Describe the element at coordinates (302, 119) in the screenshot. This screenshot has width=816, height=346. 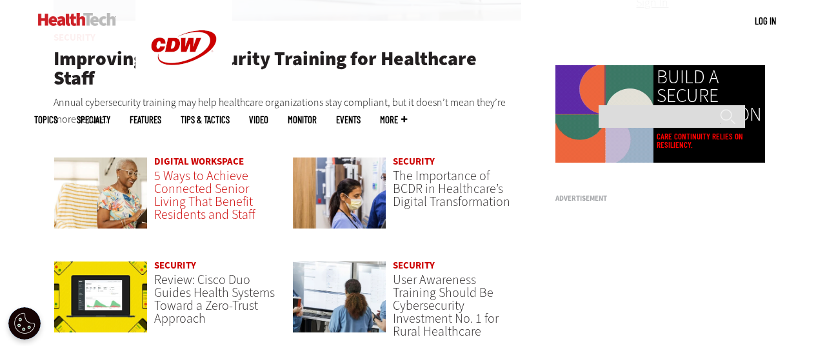
I see `a: MonITor` at that location.